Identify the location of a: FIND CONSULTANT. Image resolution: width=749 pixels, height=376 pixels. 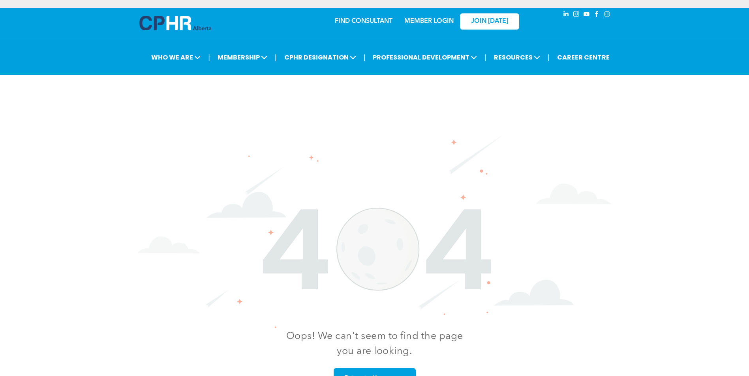
(363, 21).